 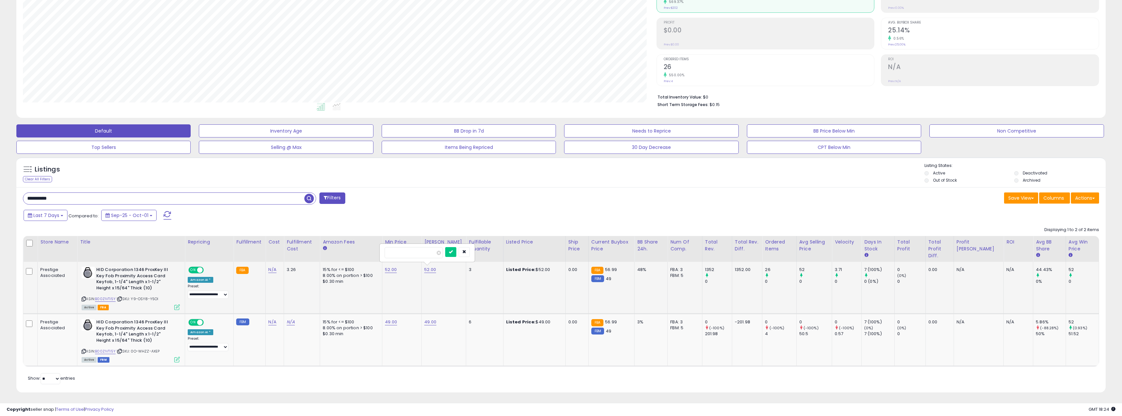 I want to click on div: Total Rev., so click(x=717, y=246).